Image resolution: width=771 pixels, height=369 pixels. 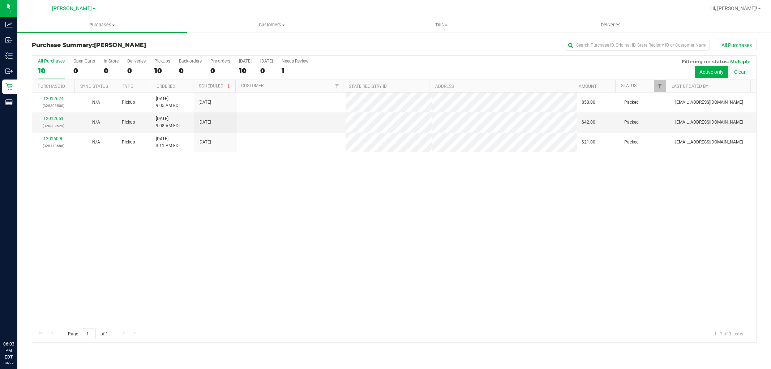 I want to click on a: 12012651, so click(x=53, y=118).